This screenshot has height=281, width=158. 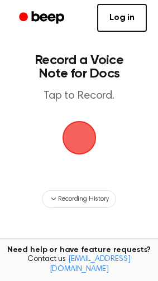 I want to click on a: Beep, so click(x=42, y=18).